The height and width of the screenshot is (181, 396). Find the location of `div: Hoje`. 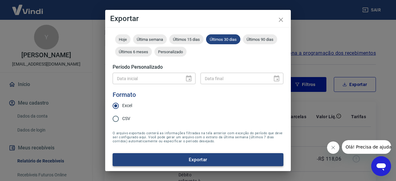

div: Hoje is located at coordinates (123, 39).